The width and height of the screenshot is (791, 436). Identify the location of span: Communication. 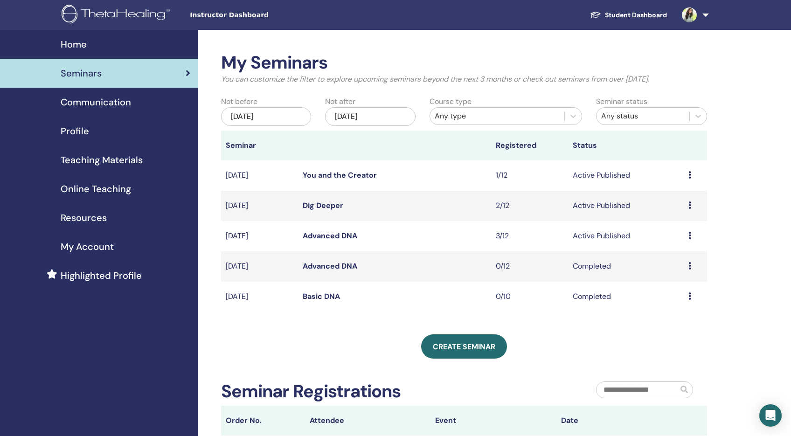
(96, 102).